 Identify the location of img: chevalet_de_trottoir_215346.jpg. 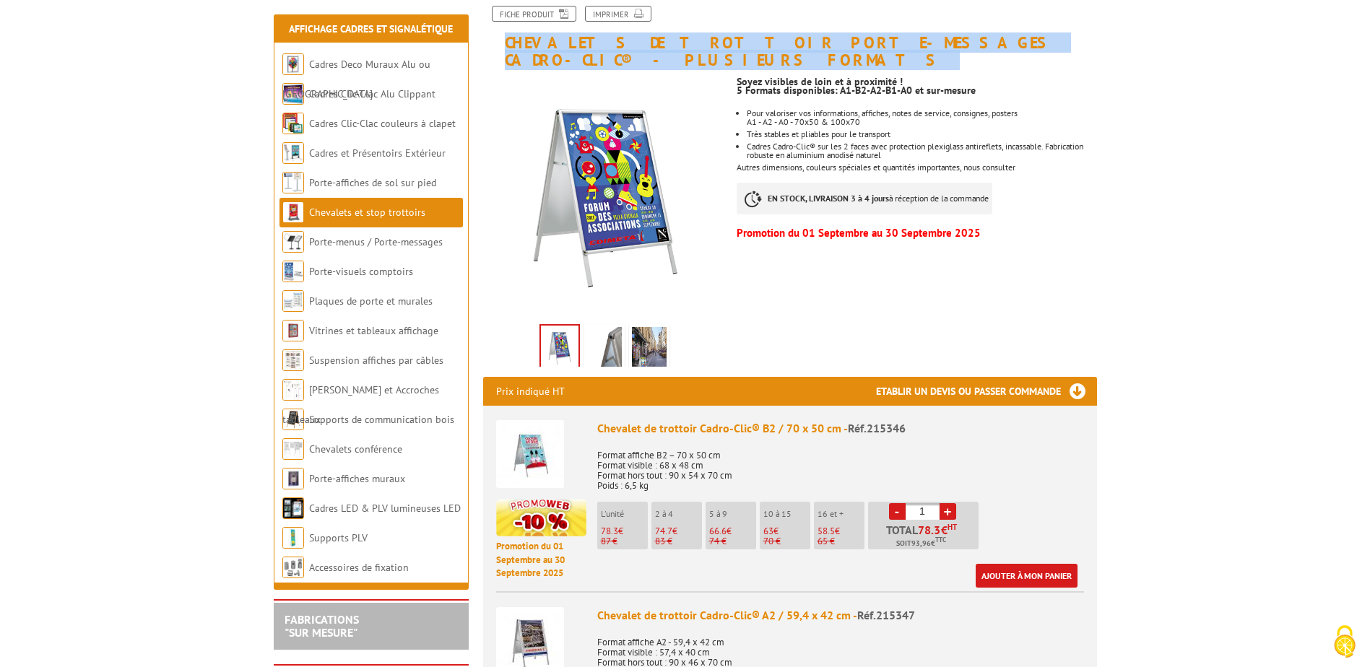
(649, 350).